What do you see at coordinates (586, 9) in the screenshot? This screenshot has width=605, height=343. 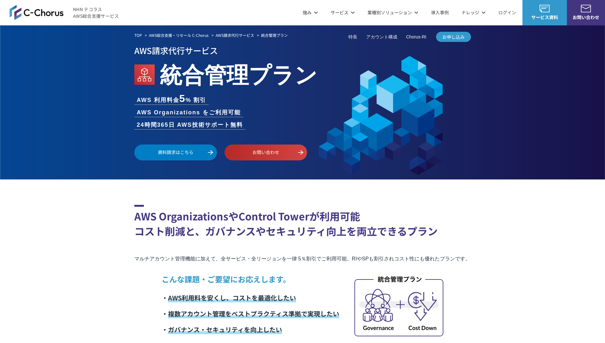 I see `img: お問い合わせ` at bounding box center [586, 9].